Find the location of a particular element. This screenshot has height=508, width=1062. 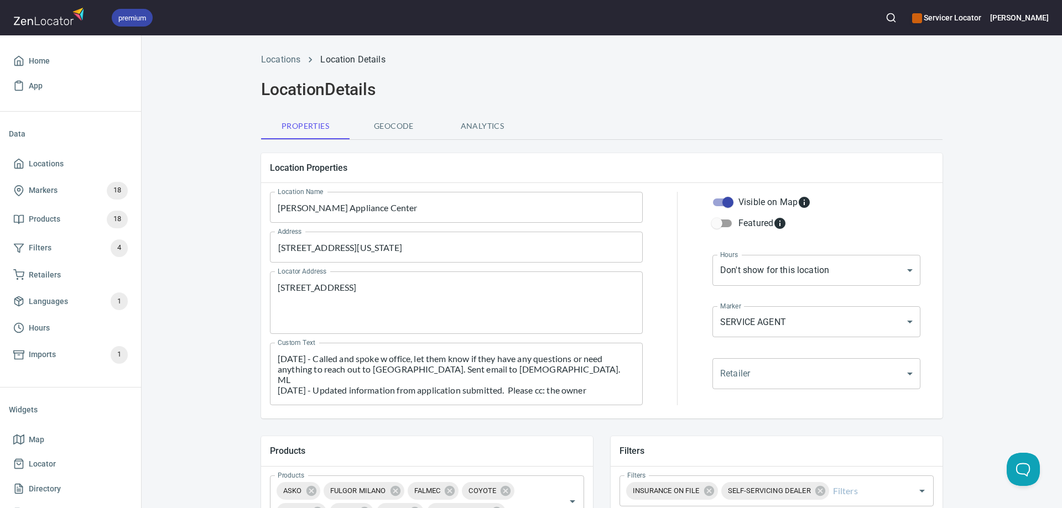

nav: breadcrumb is located at coordinates (602, 60).